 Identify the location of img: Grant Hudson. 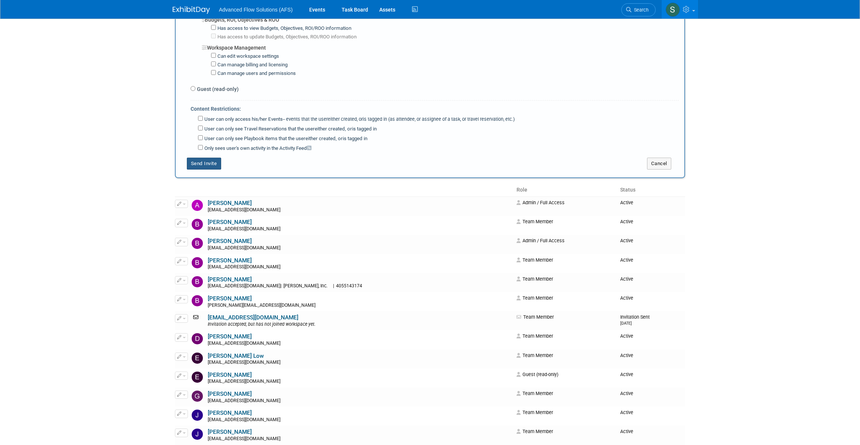
(197, 397).